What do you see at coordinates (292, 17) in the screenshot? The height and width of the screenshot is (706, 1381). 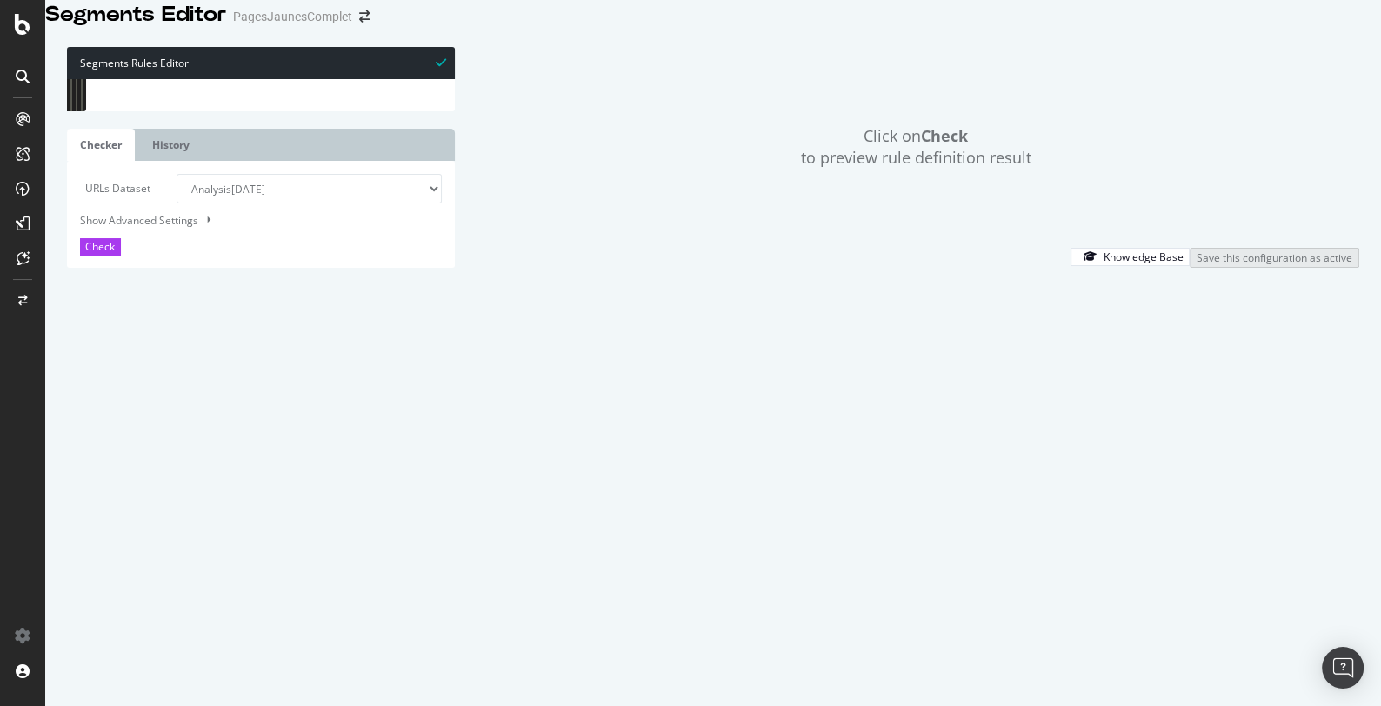 I see `div: PagesJaunesComplet` at bounding box center [292, 17].